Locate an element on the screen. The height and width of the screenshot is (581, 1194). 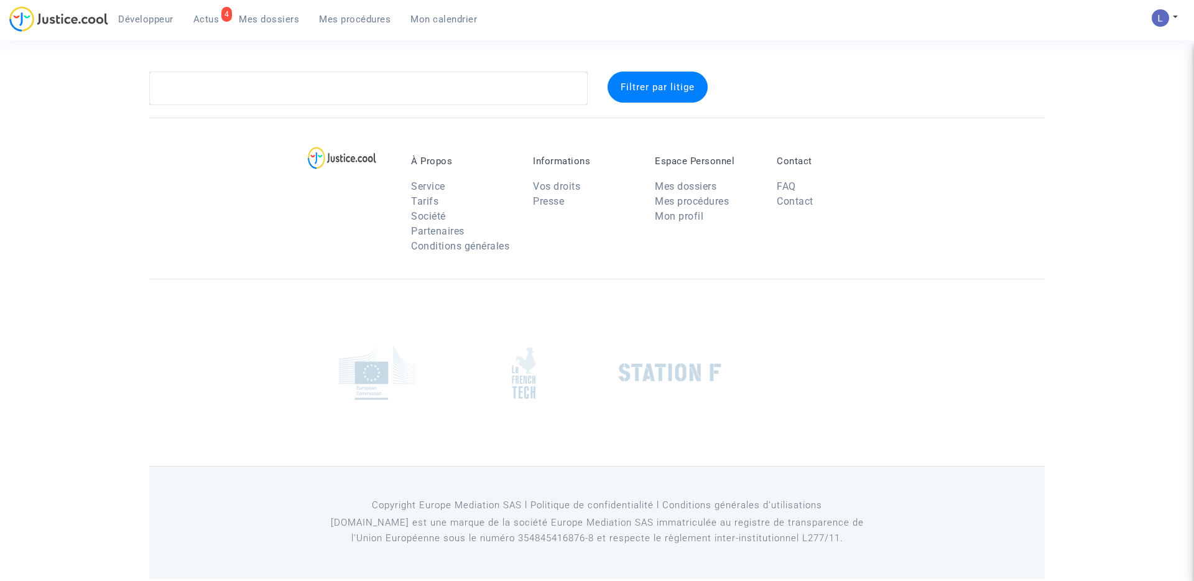
span: Mes dossiers is located at coordinates (269, 19).